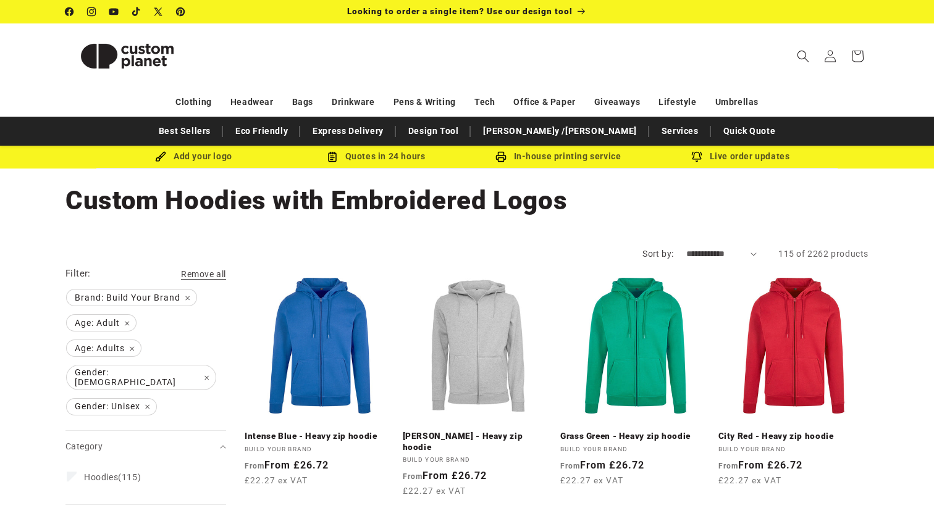 The width and height of the screenshot is (934, 508). Describe the element at coordinates (252, 102) in the screenshot. I see `a: Headwear` at that location.